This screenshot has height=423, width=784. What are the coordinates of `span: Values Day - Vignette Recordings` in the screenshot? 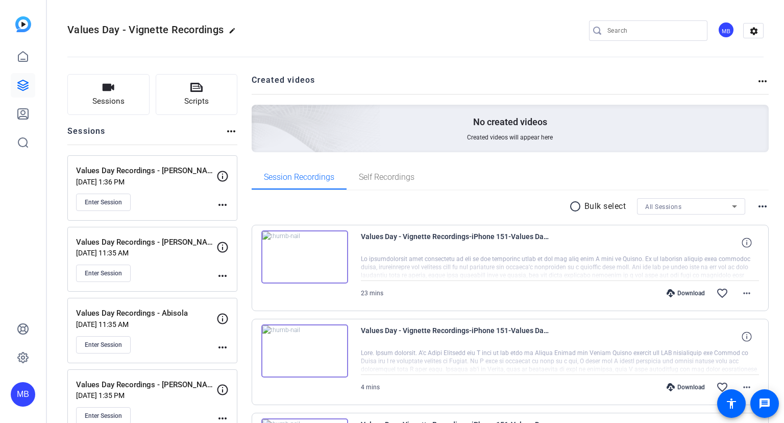 It's located at (146, 30).